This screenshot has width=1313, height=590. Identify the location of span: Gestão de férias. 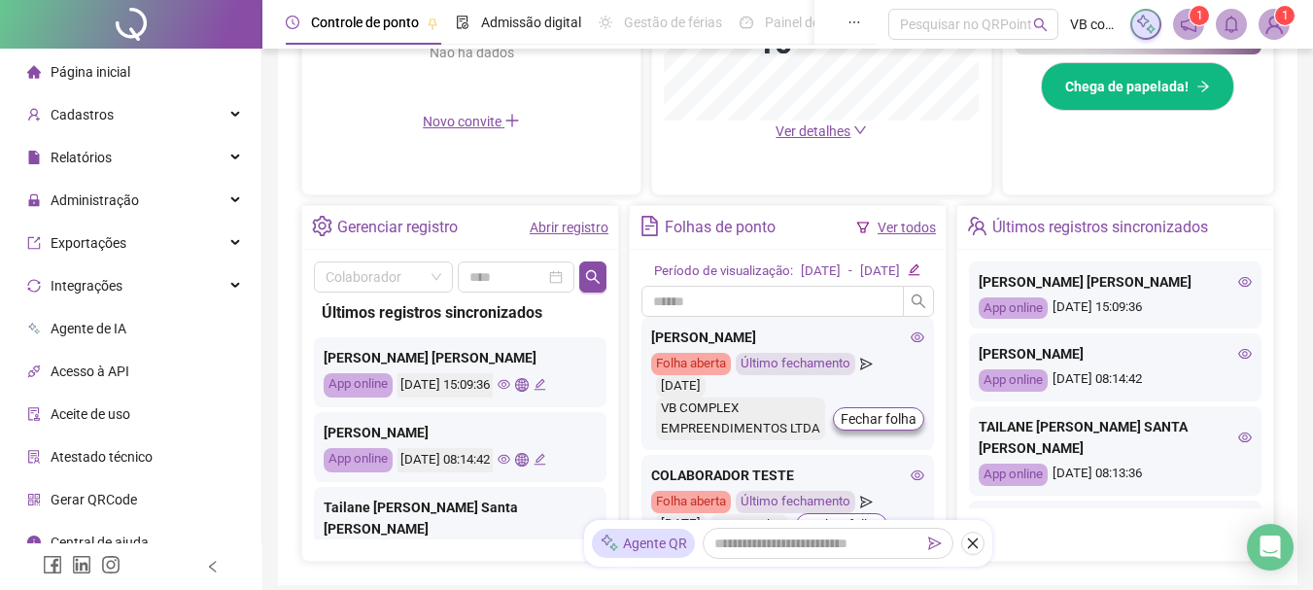
(673, 22).